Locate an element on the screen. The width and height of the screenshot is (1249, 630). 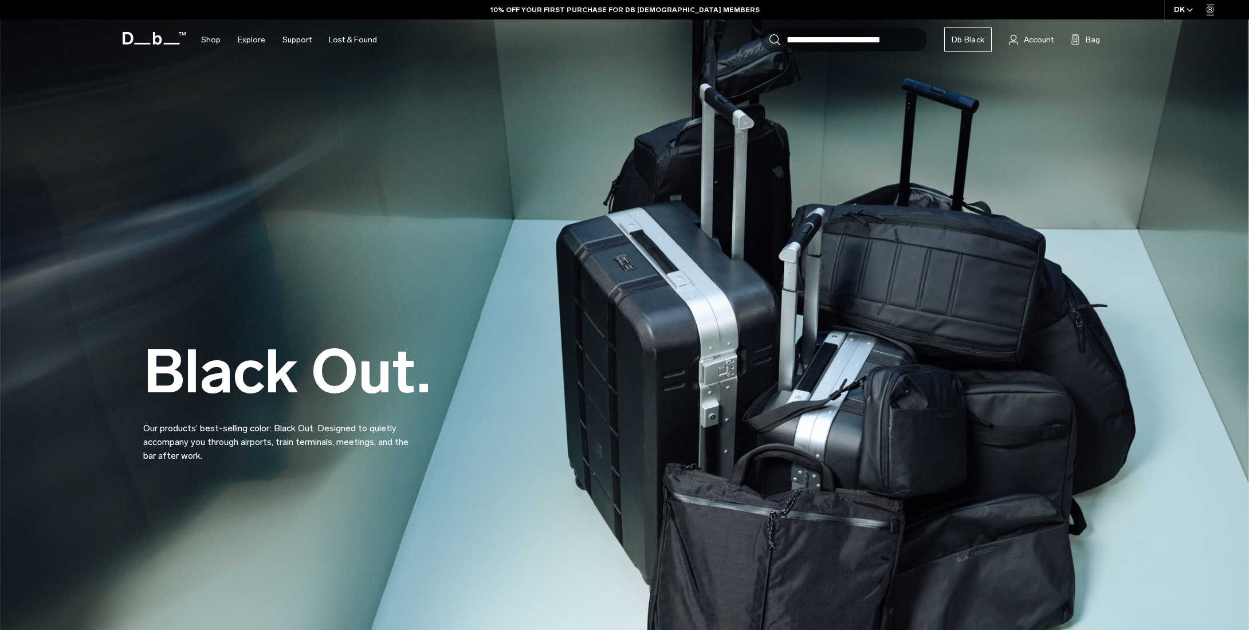
a: Db Black is located at coordinates (968, 40).